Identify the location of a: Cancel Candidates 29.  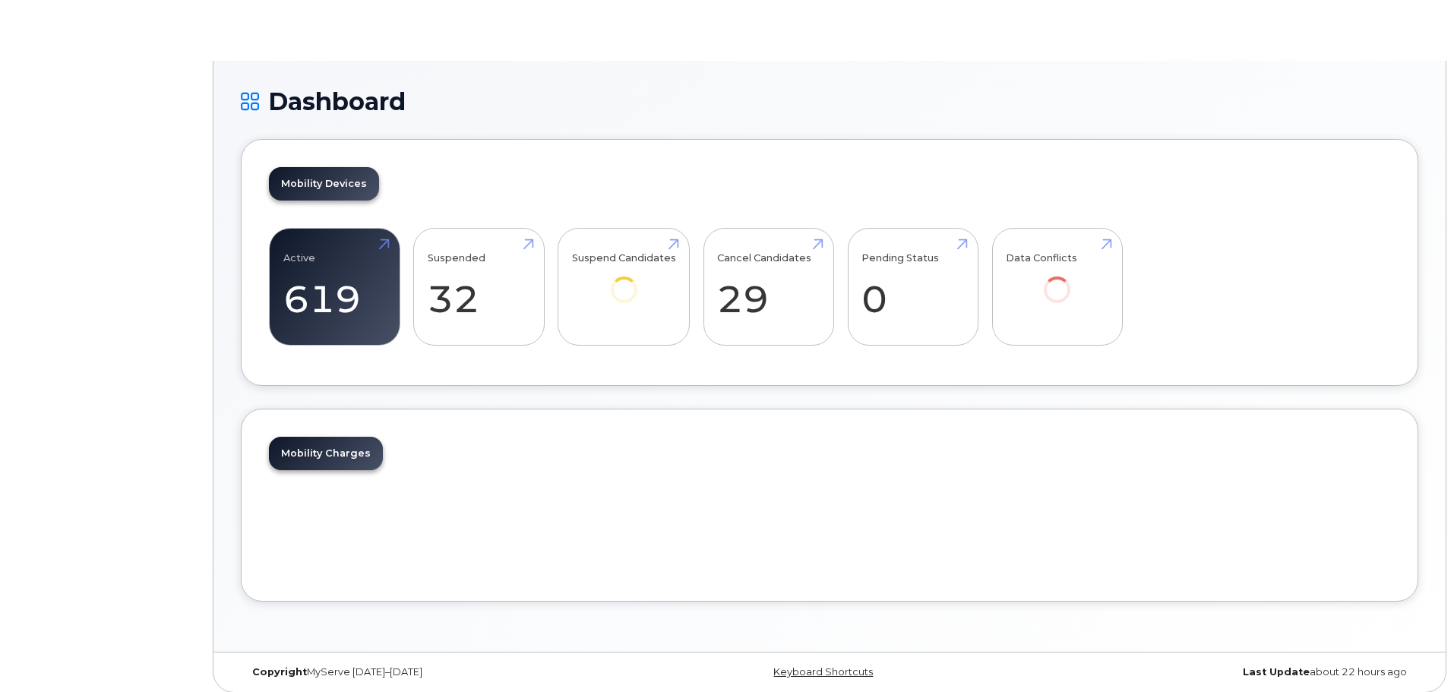
(768, 287).